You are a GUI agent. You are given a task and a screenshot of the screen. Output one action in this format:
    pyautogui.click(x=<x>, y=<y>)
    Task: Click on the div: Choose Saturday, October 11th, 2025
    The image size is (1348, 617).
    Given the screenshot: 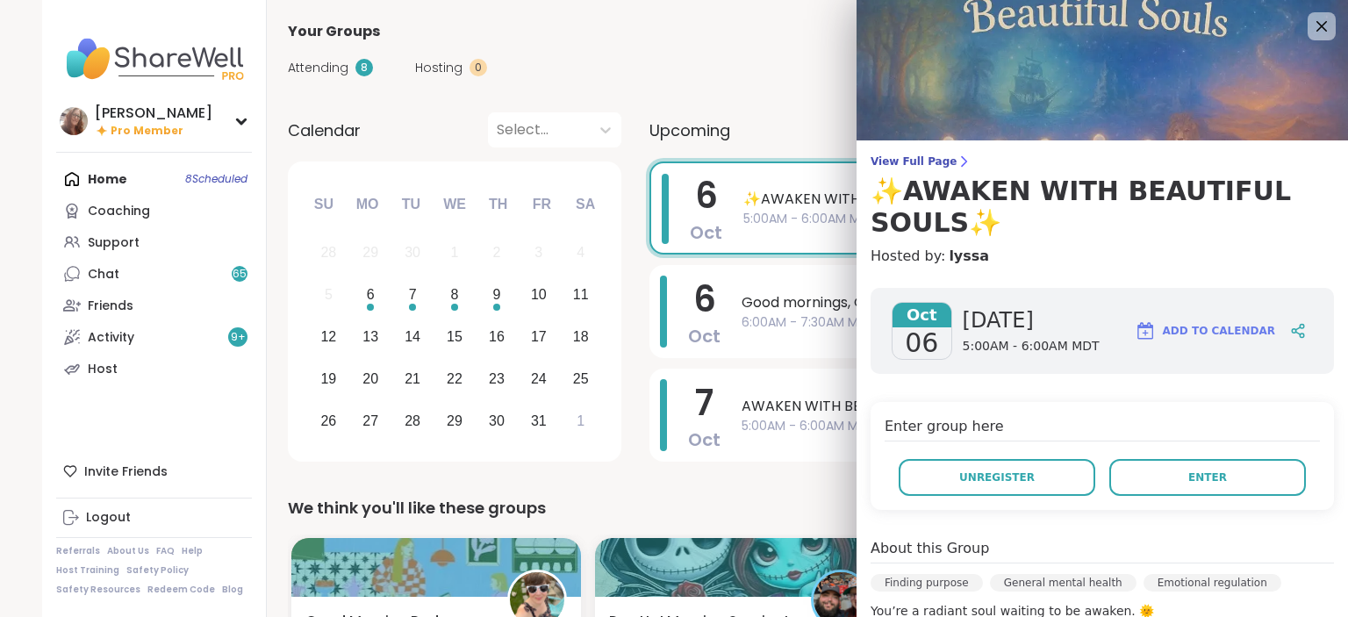 What is the action you would take?
    pyautogui.click(x=580, y=295)
    